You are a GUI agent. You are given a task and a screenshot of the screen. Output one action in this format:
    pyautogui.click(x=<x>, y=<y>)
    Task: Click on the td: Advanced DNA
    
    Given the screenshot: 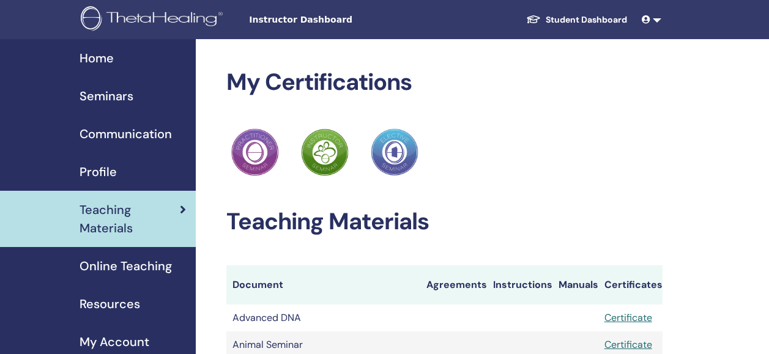 What is the action you would take?
    pyautogui.click(x=323, y=318)
    